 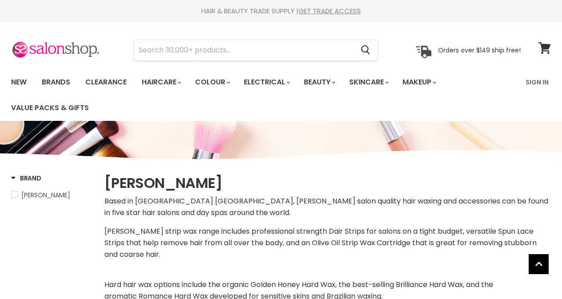 I want to click on button: Search, so click(x=365, y=50).